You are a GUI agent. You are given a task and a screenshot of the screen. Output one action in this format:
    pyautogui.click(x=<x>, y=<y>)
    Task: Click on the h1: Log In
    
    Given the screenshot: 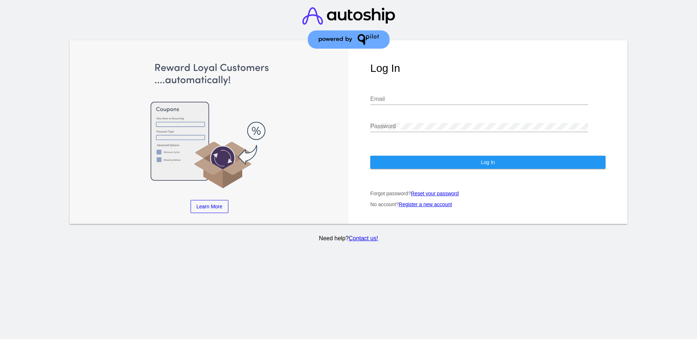 What is the action you would take?
    pyautogui.click(x=488, y=68)
    